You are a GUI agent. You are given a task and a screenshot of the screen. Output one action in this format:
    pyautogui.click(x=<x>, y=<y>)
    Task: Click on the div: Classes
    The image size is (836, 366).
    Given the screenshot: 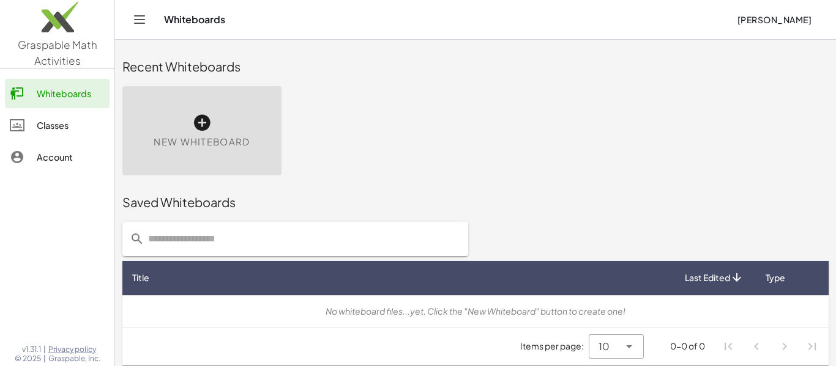 What is the action you would take?
    pyautogui.click(x=70, y=125)
    